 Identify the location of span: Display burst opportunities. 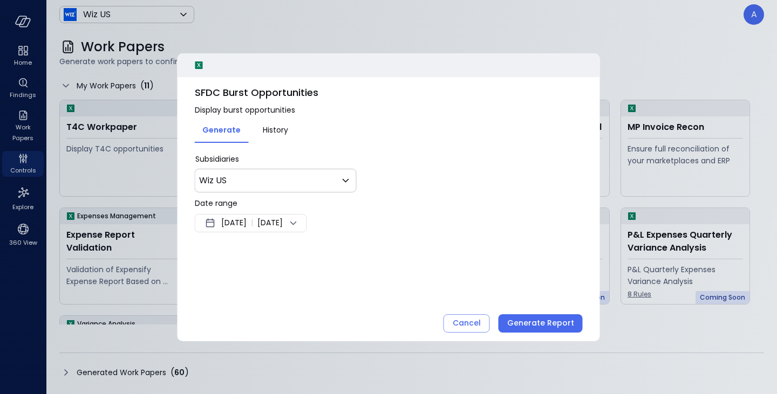
(388, 110).